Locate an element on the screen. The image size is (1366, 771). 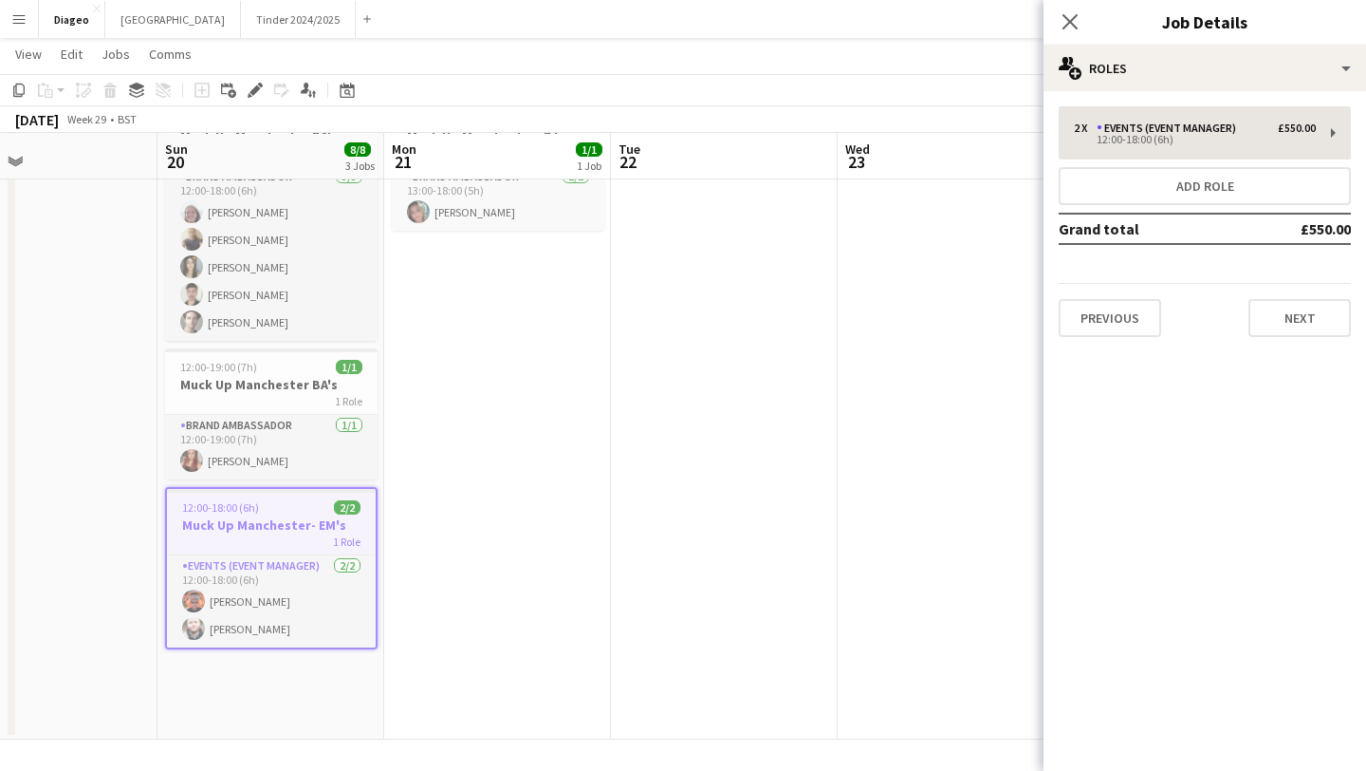
span: 22 is located at coordinates (628, 161).